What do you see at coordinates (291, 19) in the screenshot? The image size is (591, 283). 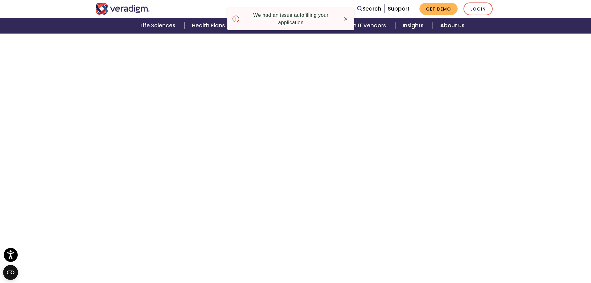 I see `p: We had an issue autofilling your application` at bounding box center [291, 19].